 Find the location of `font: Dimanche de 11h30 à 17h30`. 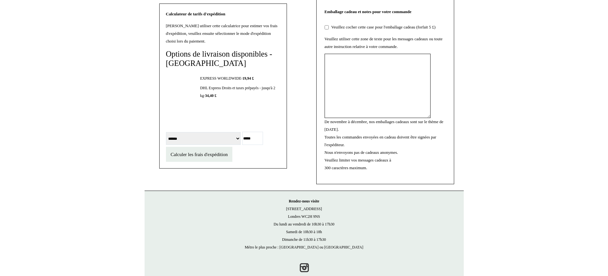

font: Dimanche de 11h30 à 17h30 is located at coordinates (304, 239).